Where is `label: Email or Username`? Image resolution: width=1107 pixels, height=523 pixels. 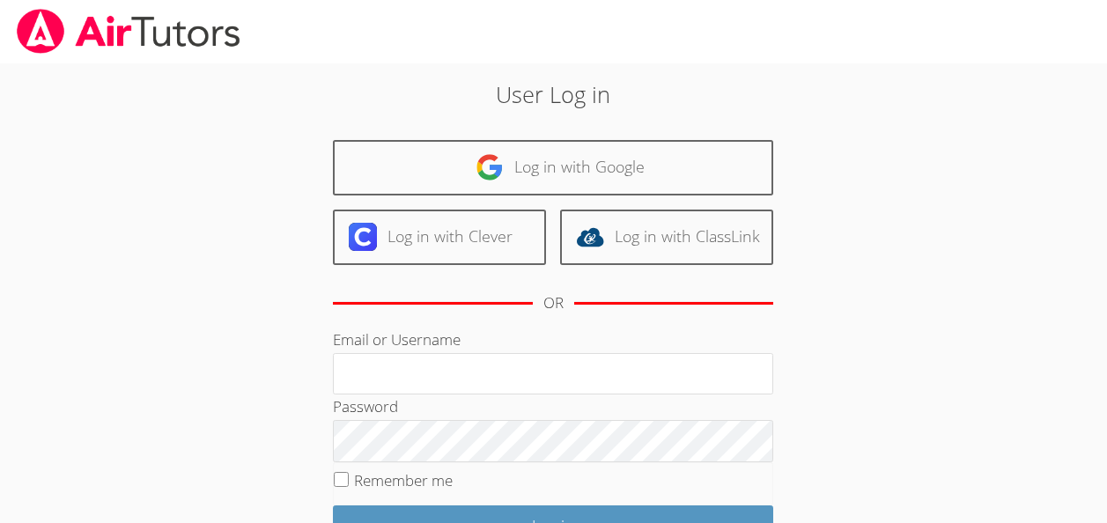
label: Email or Username is located at coordinates (396, 339).